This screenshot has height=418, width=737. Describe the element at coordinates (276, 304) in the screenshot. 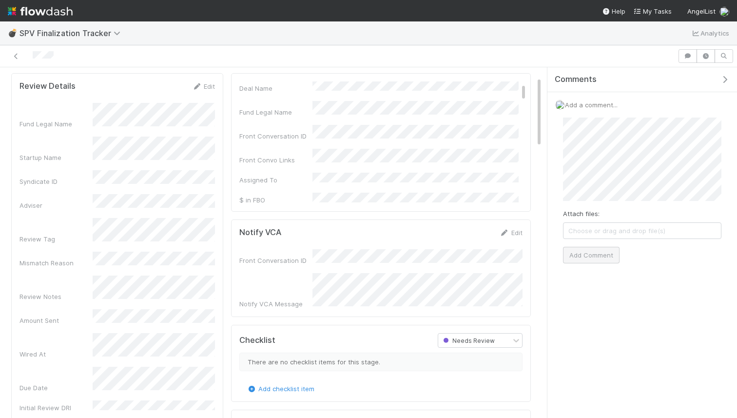

I see `div: Notify VCA Message` at that location.